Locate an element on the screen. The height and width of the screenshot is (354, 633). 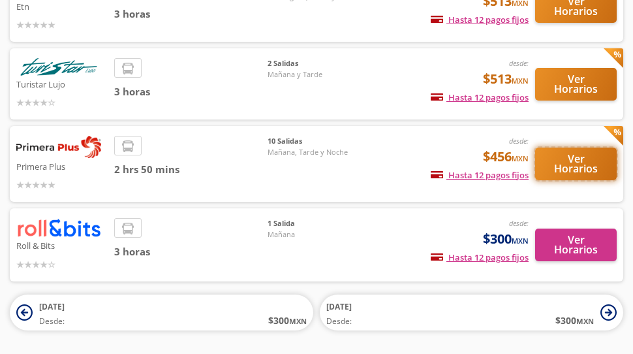
span: 1 Salida is located at coordinates (313, 223).